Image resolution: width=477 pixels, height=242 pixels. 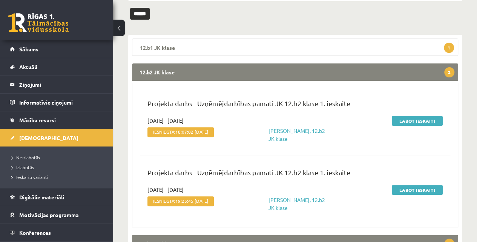 I want to click on a: Ziņojumi, so click(x=57, y=84).